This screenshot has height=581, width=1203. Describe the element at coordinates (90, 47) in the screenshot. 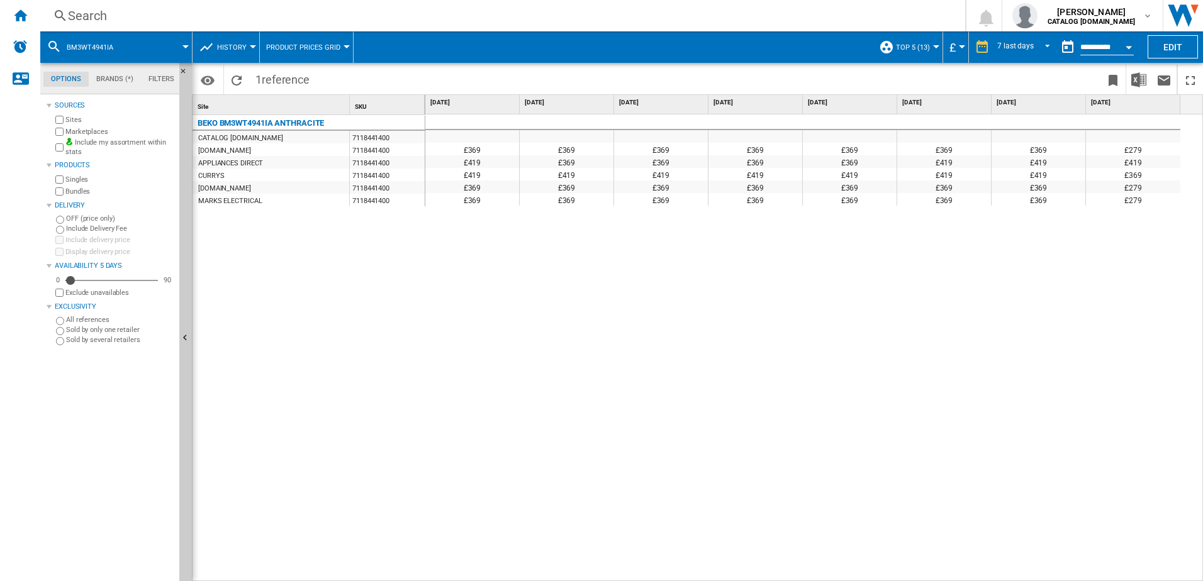

I see `span: BM3WT4941IA` at that location.